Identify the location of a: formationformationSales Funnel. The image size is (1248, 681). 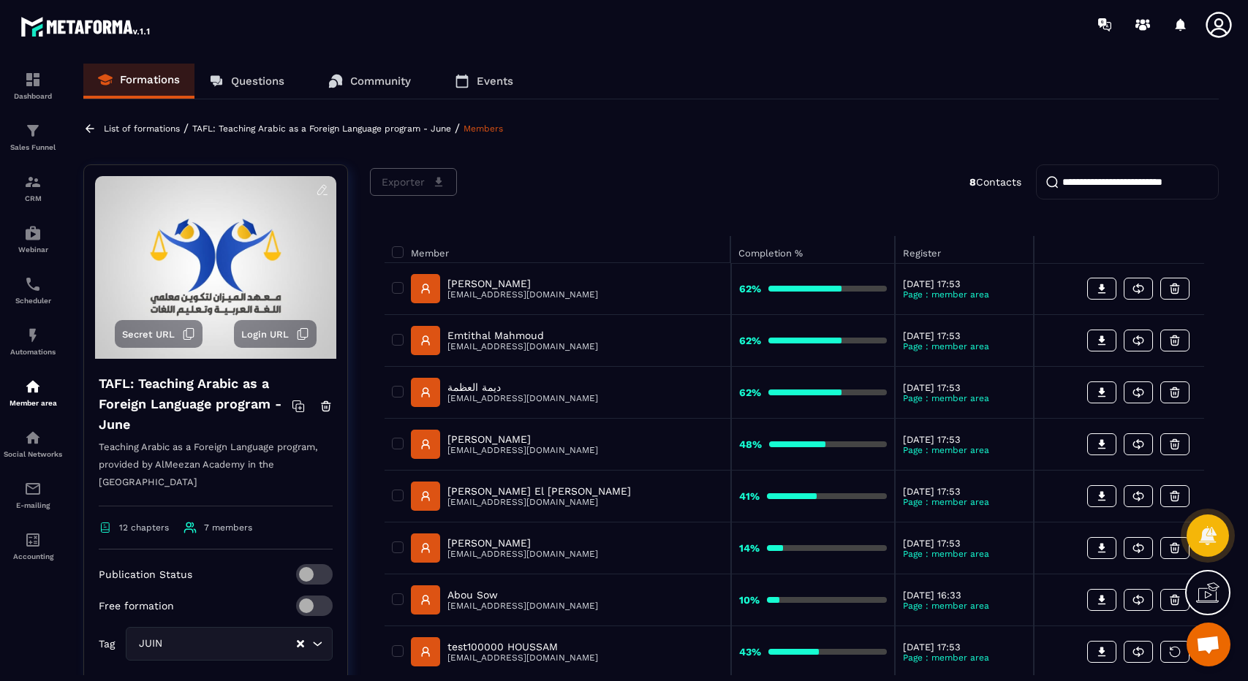
(33, 137).